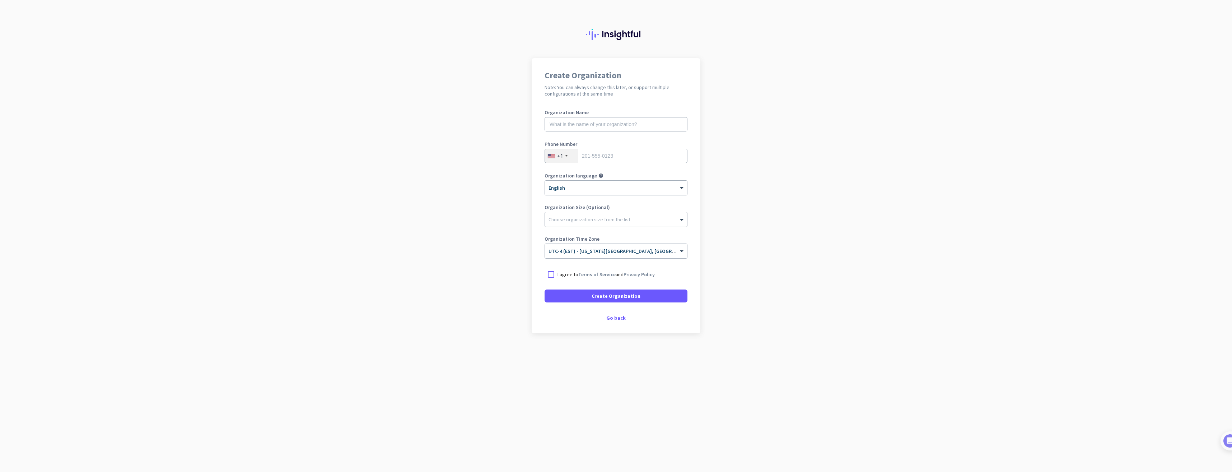 The height and width of the screenshot is (472, 1232). What do you see at coordinates (597, 274) in the screenshot?
I see `a: Terms of Service` at bounding box center [597, 274].